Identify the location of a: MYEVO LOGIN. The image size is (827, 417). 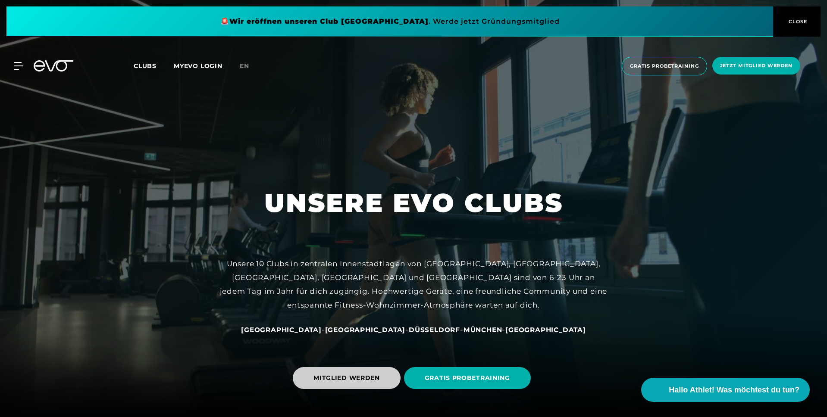
(198, 66).